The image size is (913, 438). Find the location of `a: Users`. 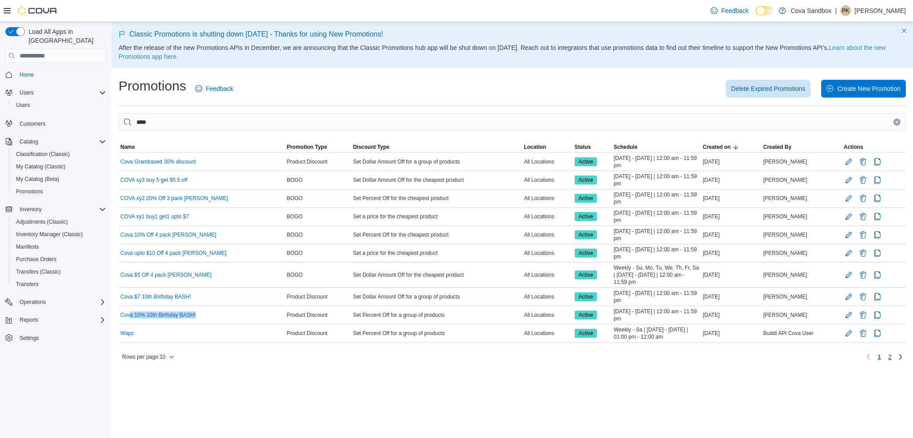

a: Users is located at coordinates (23, 105).